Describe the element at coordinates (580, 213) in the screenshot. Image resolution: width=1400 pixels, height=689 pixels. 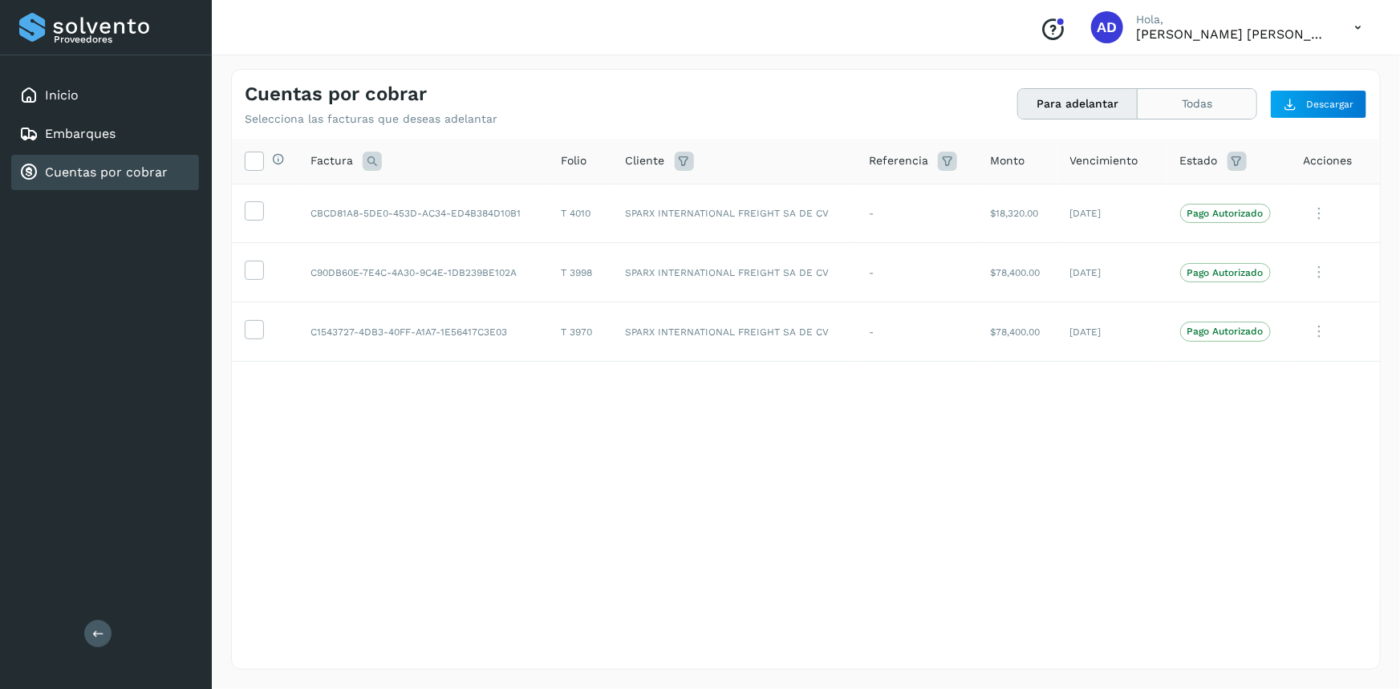
I see `td: T 4010` at that location.